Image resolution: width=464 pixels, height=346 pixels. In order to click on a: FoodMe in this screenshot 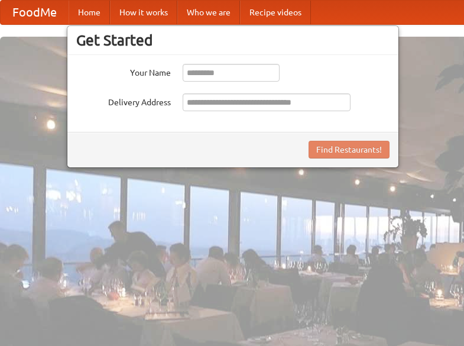, I will do `click(34, 12)`.